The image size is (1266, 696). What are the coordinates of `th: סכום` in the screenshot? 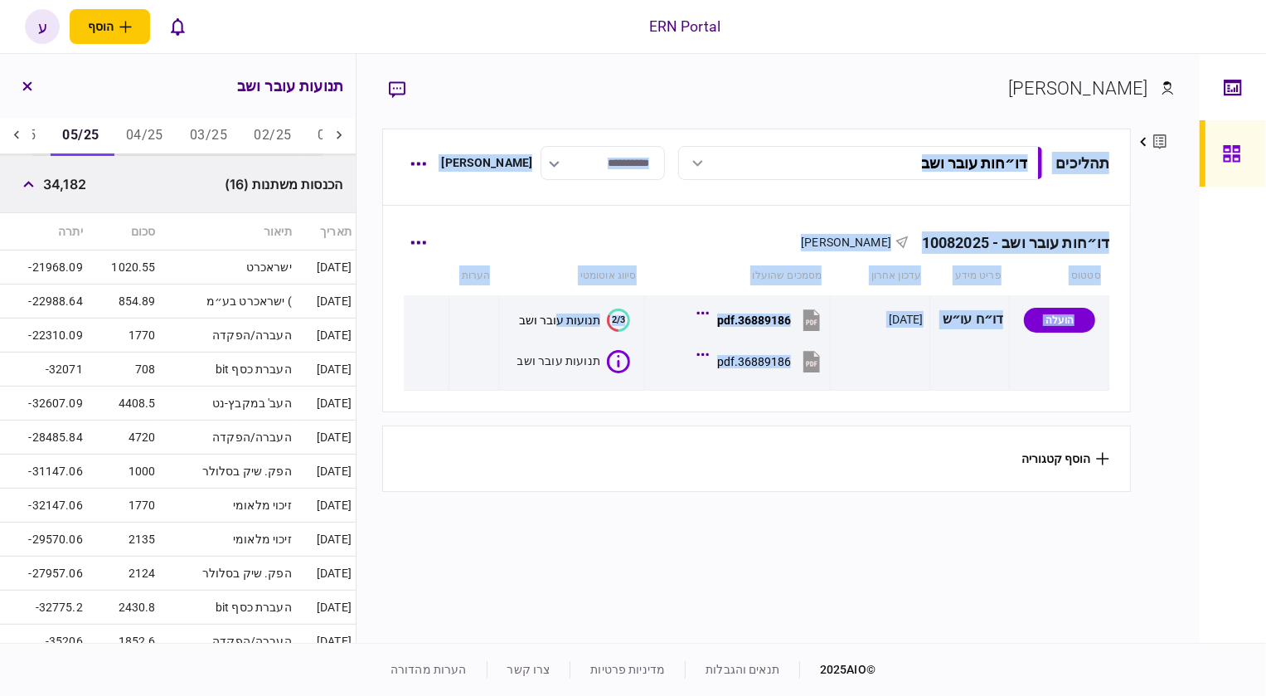 It's located at (124, 231).